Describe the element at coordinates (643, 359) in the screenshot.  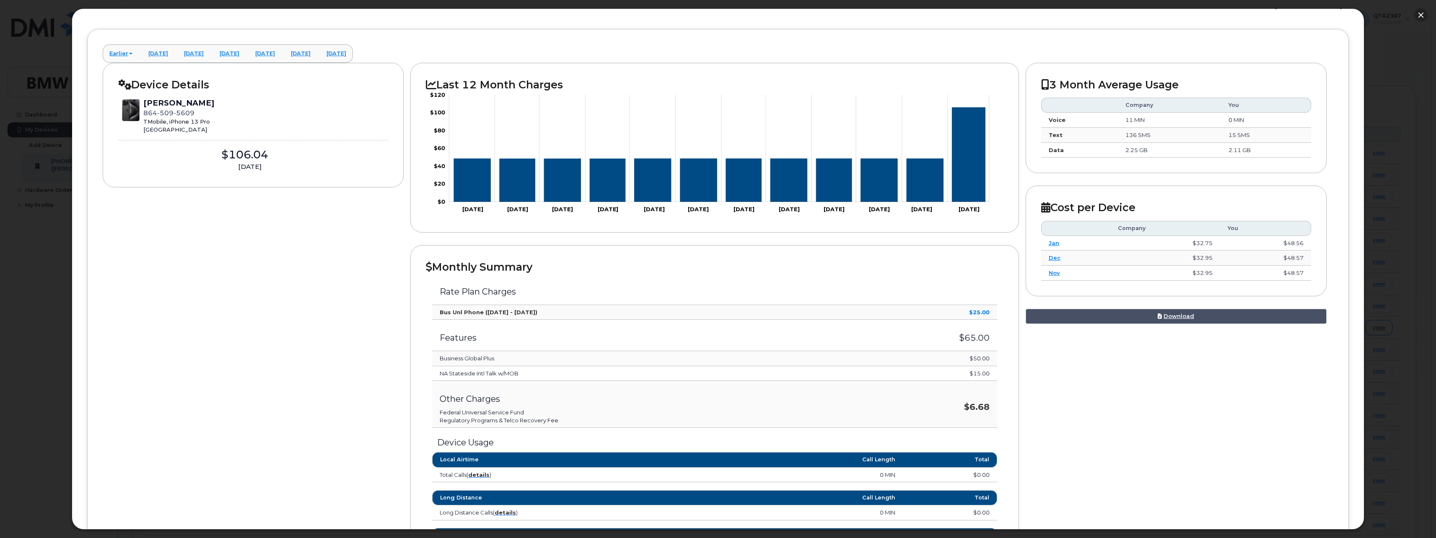
I see `td: Business Global Plus` at that location.